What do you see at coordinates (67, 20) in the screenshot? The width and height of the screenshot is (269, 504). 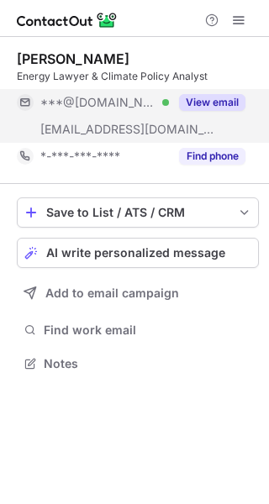 I see `img: ContactOut v5.3.10` at bounding box center [67, 20].